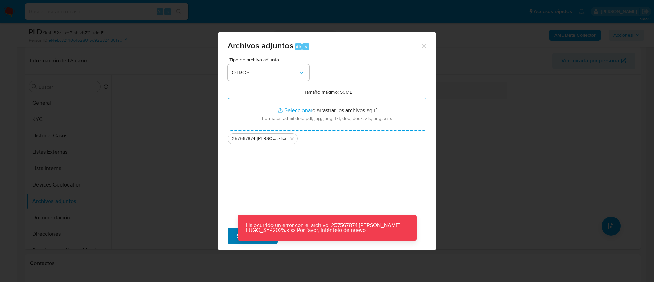 The width and height of the screenshot is (654, 282). What do you see at coordinates (292, 139) in the screenshot?
I see `button: Eliminar 257567874 JUAN GERARDO GONZALEZ LUGO_SEP2025.xlsx` at bounding box center [292, 139].